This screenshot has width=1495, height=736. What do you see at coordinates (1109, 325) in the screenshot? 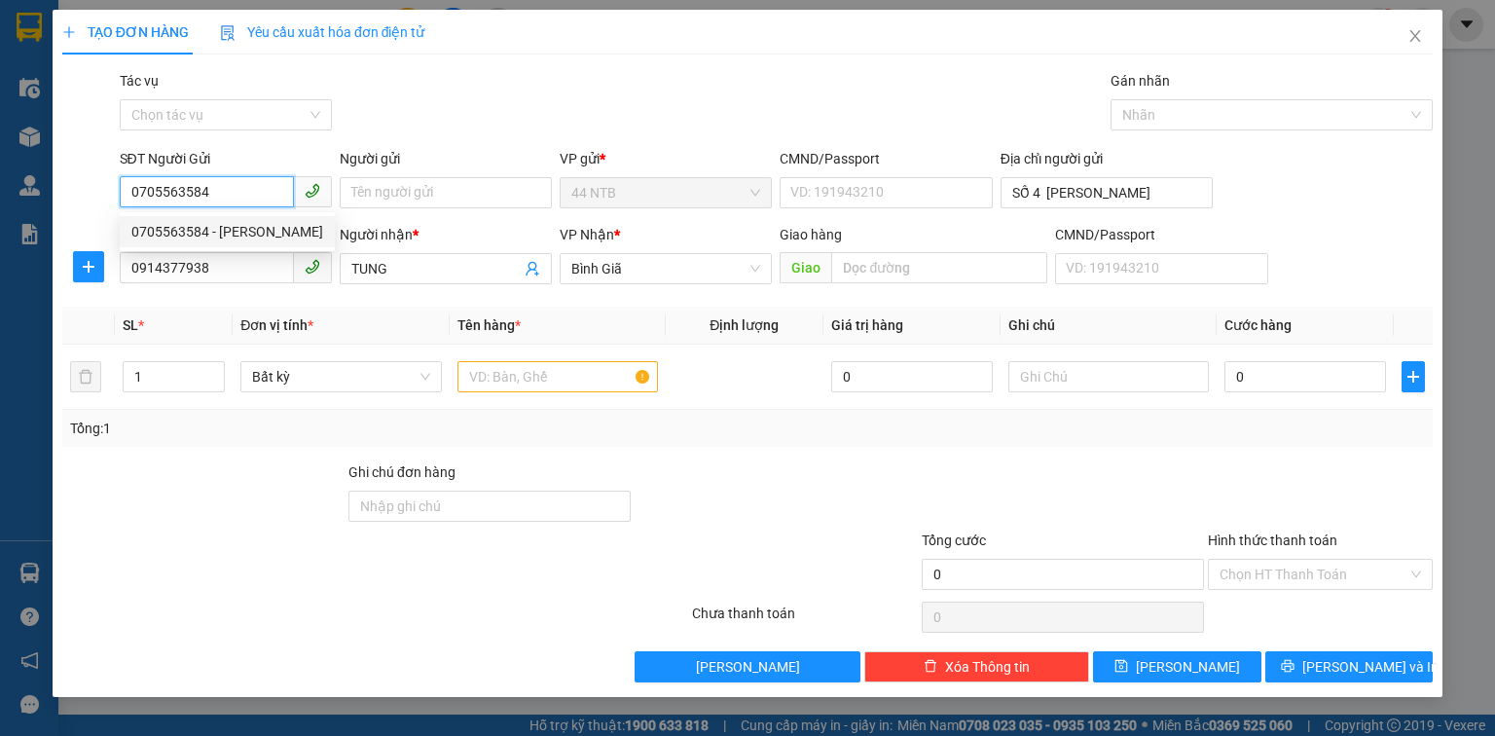
I see `th: Ghi chú` at bounding box center [1109, 325].